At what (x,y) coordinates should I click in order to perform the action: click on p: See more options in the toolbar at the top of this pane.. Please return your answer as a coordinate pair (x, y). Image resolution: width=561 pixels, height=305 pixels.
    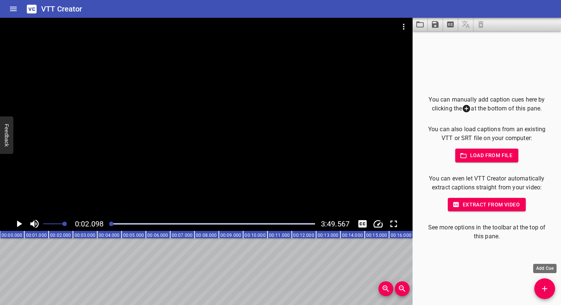
    Looking at the image, I should click on (487, 232).